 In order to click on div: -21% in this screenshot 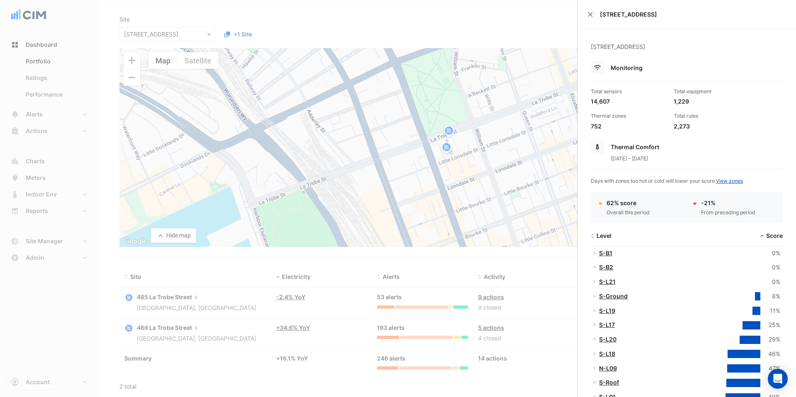, I will do `click(728, 203)`.